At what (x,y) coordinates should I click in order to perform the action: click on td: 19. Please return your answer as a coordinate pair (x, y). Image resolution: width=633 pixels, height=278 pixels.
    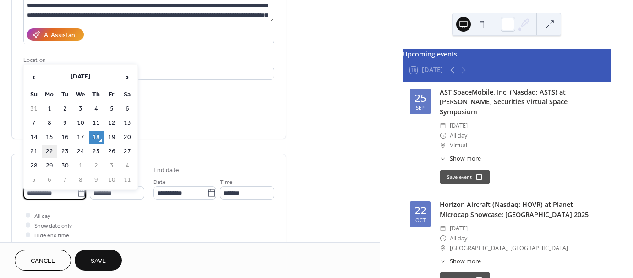
    Looking at the image, I should click on (112, 137).